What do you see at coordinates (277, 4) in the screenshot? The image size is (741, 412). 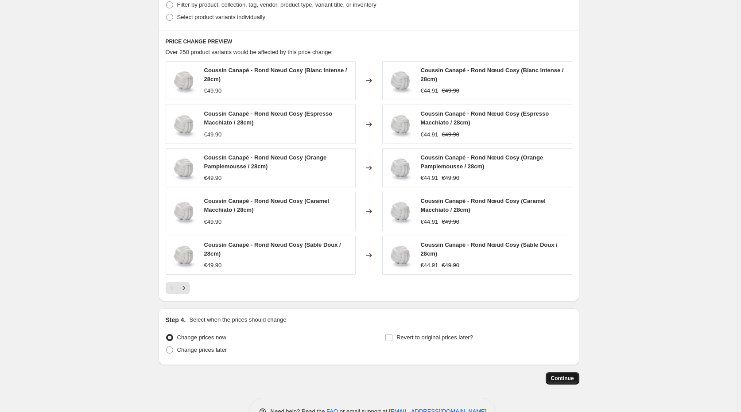 I see `span: Filter by product, collection, tag, vendor, product type, variant title, or inventory` at bounding box center [277, 4].